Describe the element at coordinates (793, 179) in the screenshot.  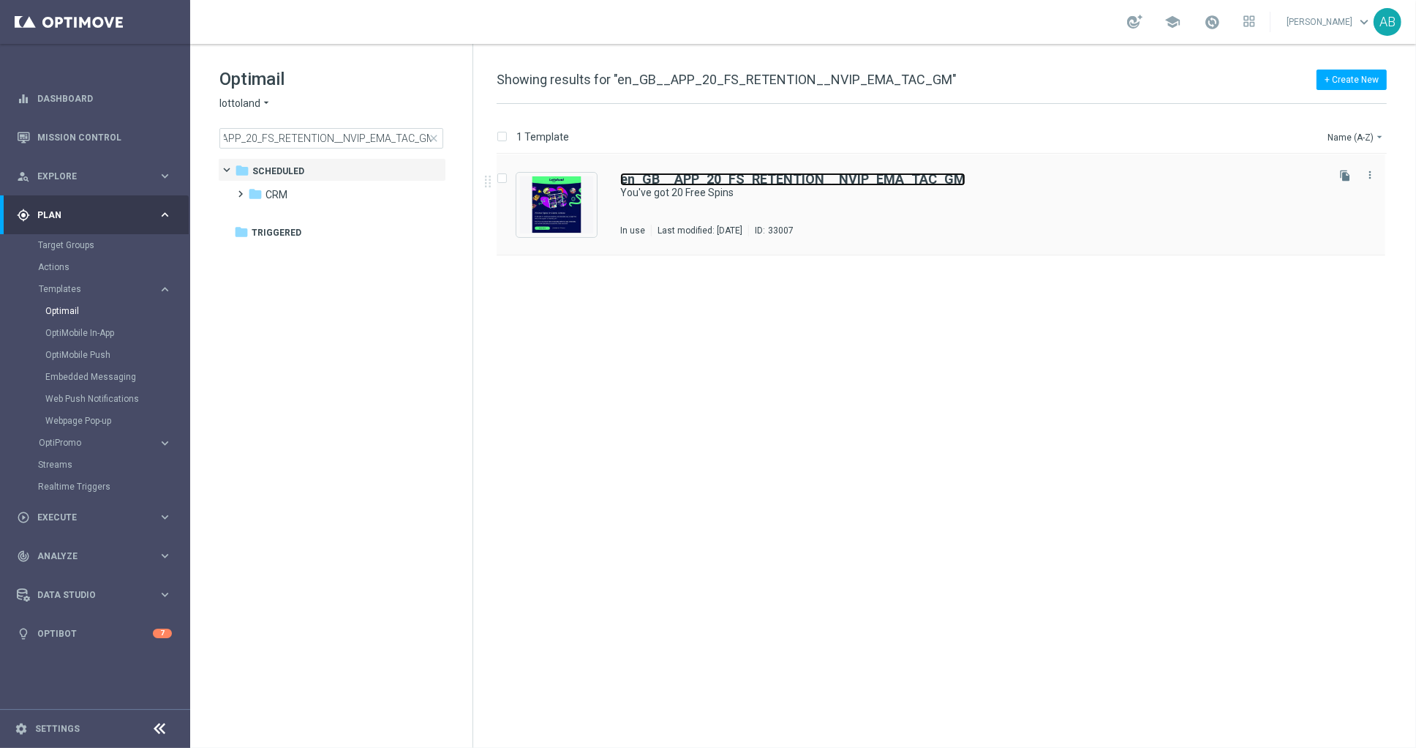
I see `b: en_GB__APP_20_FS_RETENTION__NVIP_EMA_TAC_GM` at that location.